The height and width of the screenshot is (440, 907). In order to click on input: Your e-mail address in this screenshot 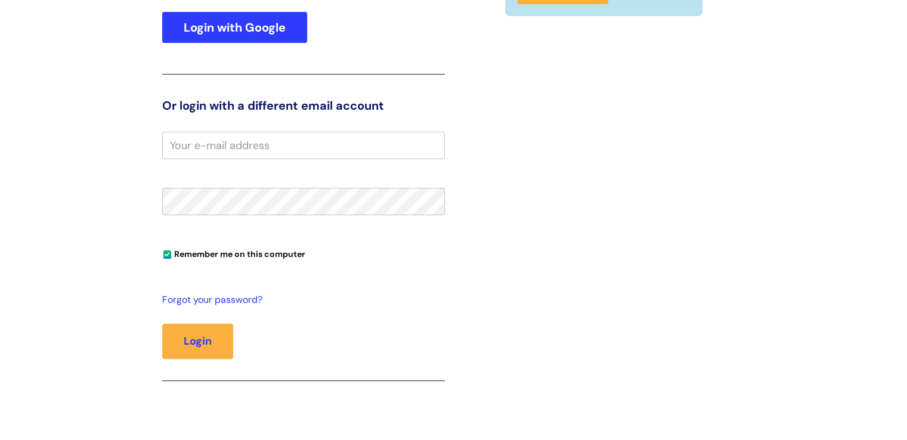, I will do `click(304, 146)`.